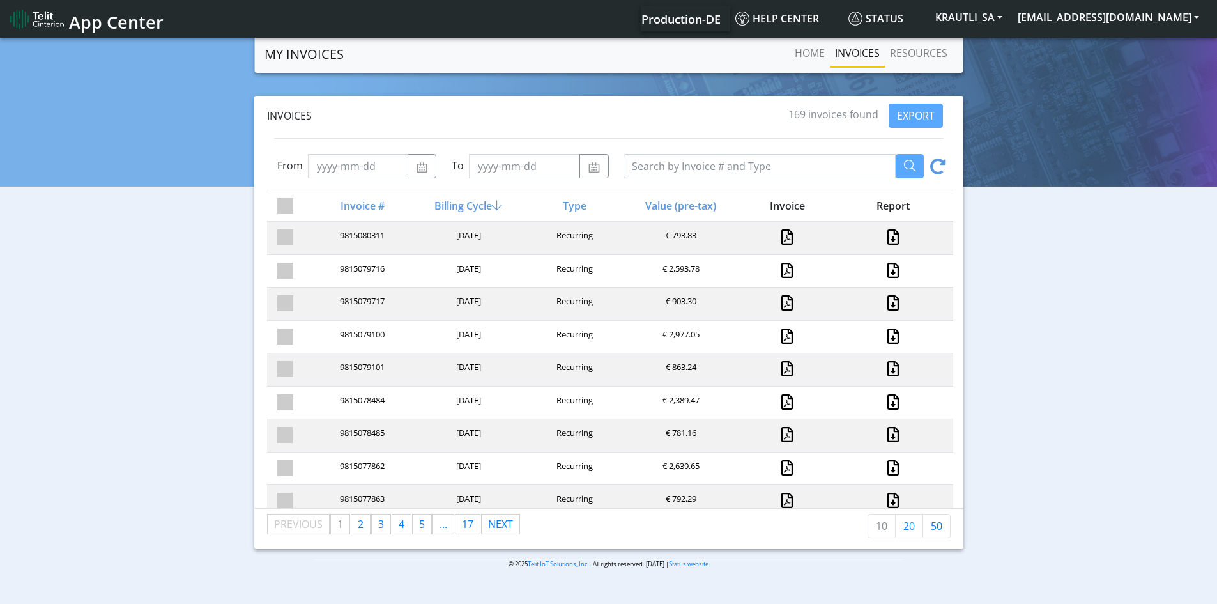 The width and height of the screenshot is (1217, 604). Describe the element at coordinates (680, 369) in the screenshot. I see `div: € 863.24` at that location.